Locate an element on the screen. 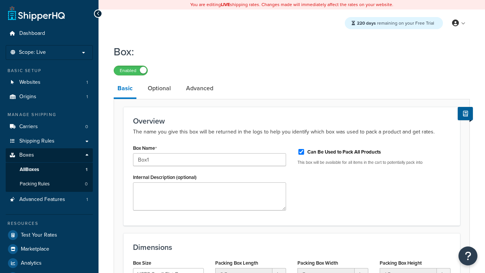 This screenshot has width=485, height=273. h3: Dimensions is located at coordinates (292, 247).